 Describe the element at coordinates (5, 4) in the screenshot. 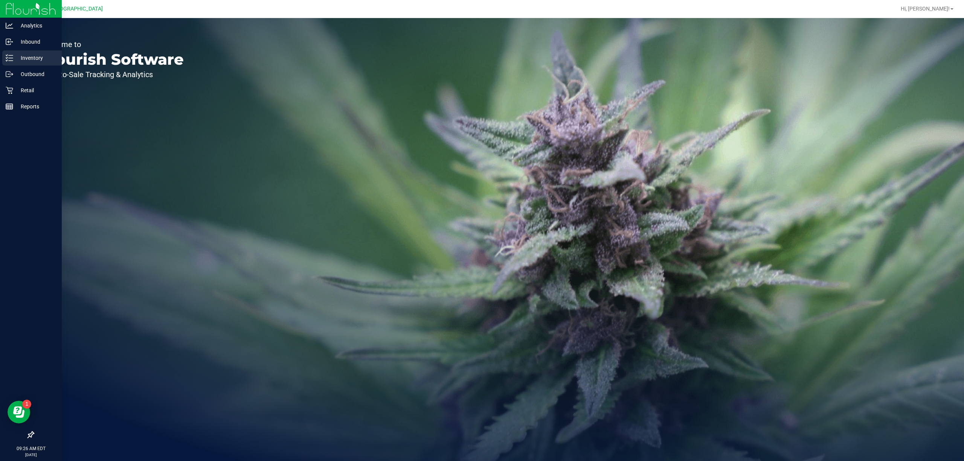

I see `span: 1` at that location.